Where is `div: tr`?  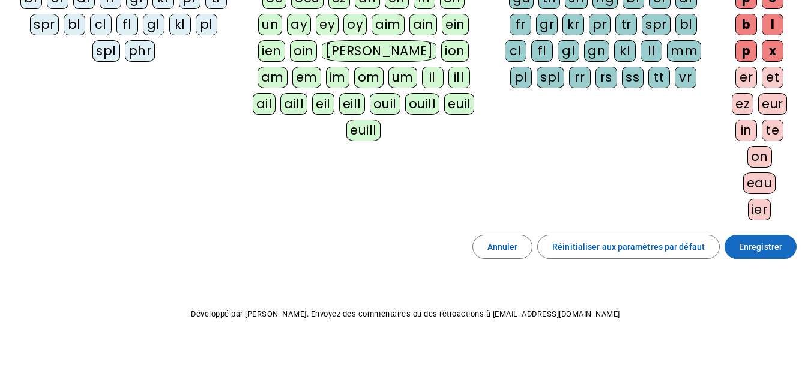
div: tr is located at coordinates (626, 25).